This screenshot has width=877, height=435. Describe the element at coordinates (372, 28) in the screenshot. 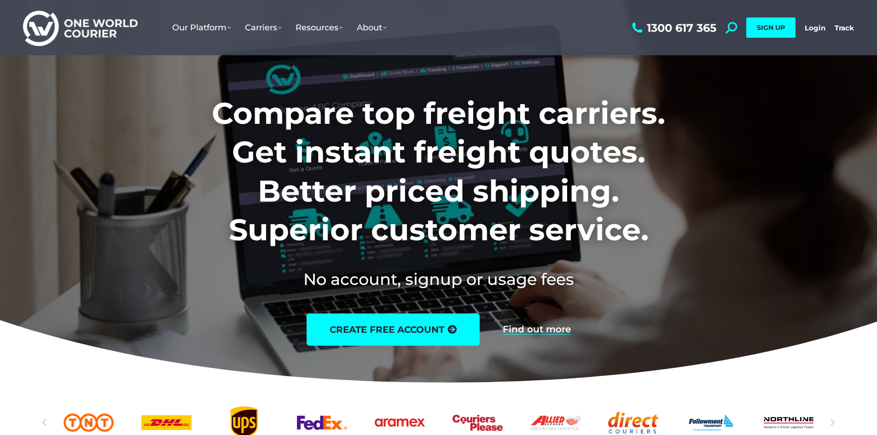

I see `span: About` at that location.